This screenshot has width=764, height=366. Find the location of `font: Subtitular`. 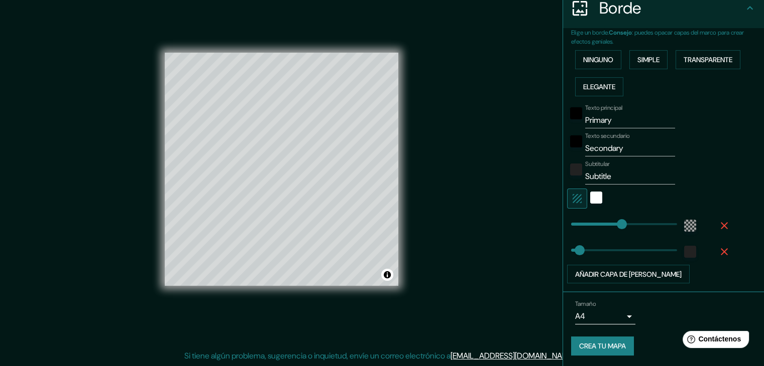

font: Subtitular is located at coordinates (597, 164).